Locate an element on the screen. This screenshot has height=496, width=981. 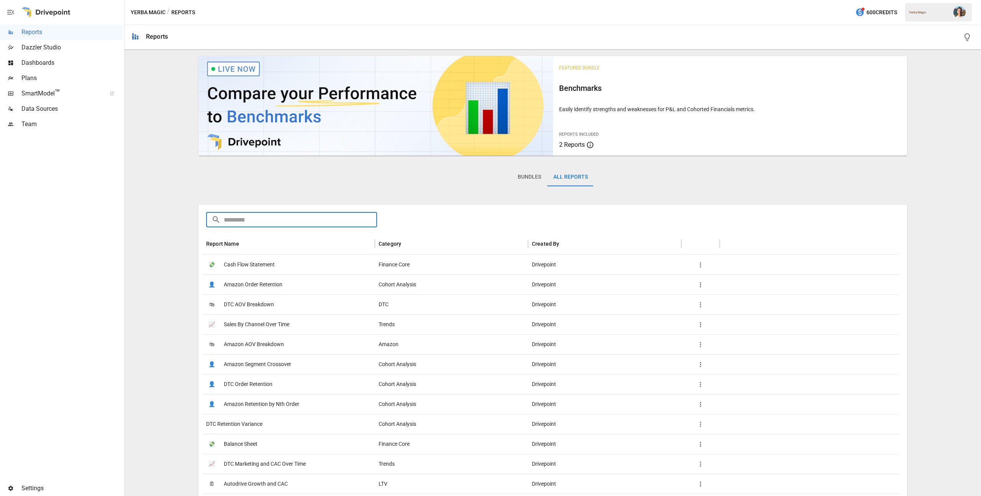
span: Cash Flow Statement is located at coordinates (249, 264).